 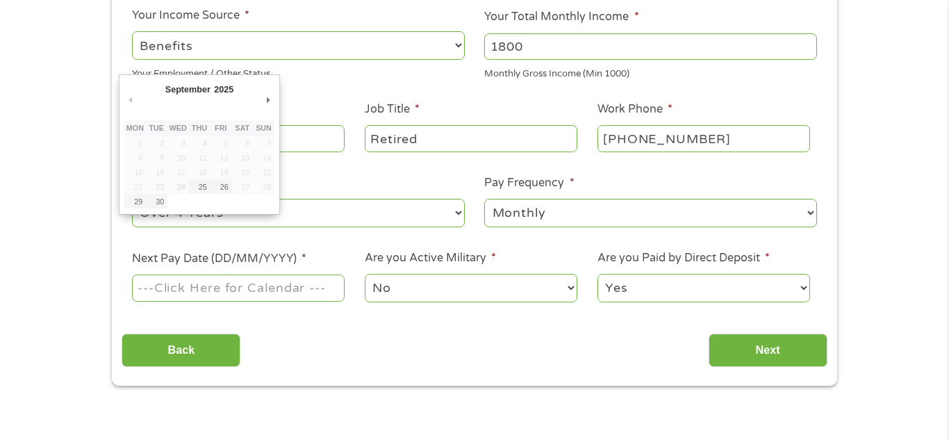 I want to click on button: 25, so click(x=199, y=186).